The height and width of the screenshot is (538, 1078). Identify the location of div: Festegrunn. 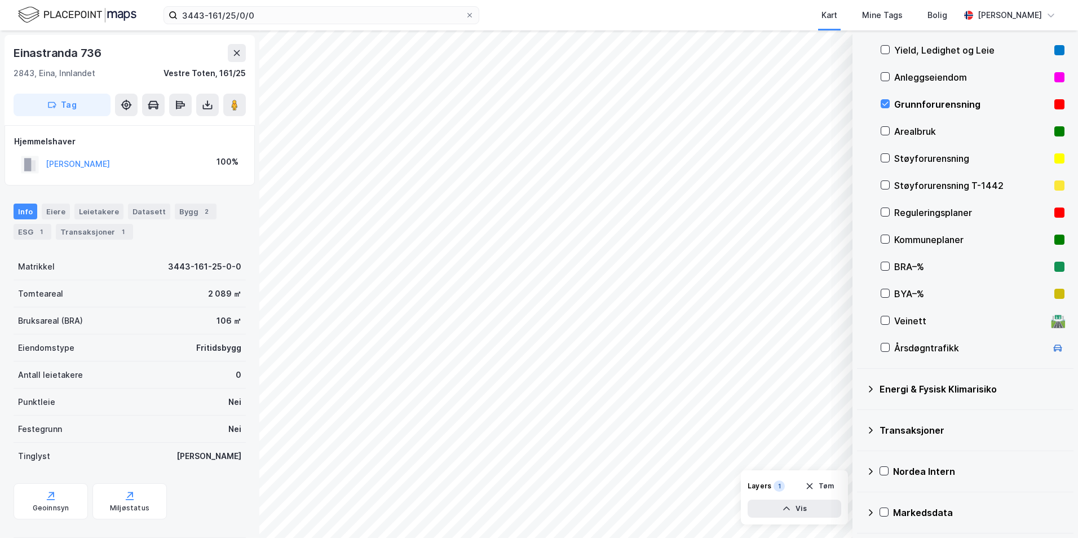
(40, 429).